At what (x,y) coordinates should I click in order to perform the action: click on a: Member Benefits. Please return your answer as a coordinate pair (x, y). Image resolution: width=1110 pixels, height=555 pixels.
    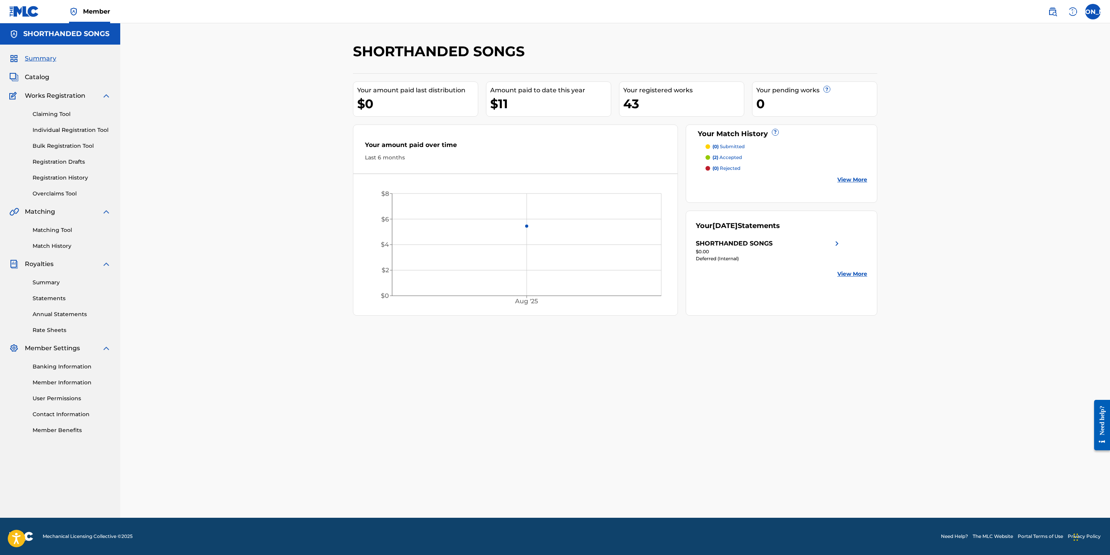
    Looking at the image, I should click on (72, 430).